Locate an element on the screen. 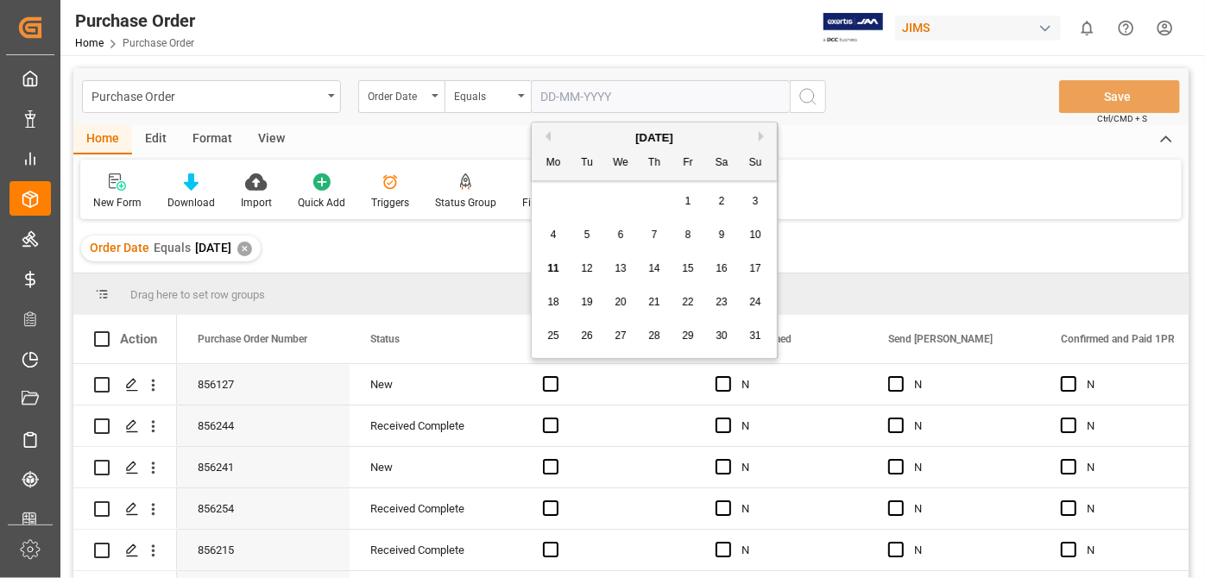 This screenshot has width=1205, height=578. span: 27 is located at coordinates (620, 336).